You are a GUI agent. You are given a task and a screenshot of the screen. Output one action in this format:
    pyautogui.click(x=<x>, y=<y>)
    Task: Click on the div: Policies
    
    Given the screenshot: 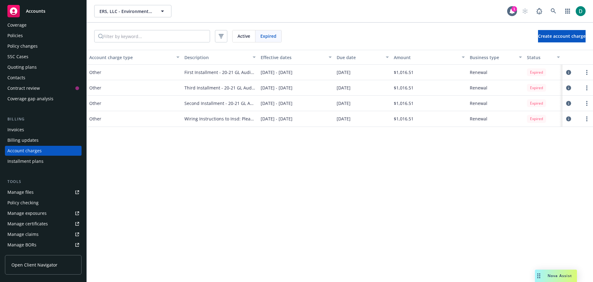 What is the action you would take?
    pyautogui.click(x=15, y=36)
    